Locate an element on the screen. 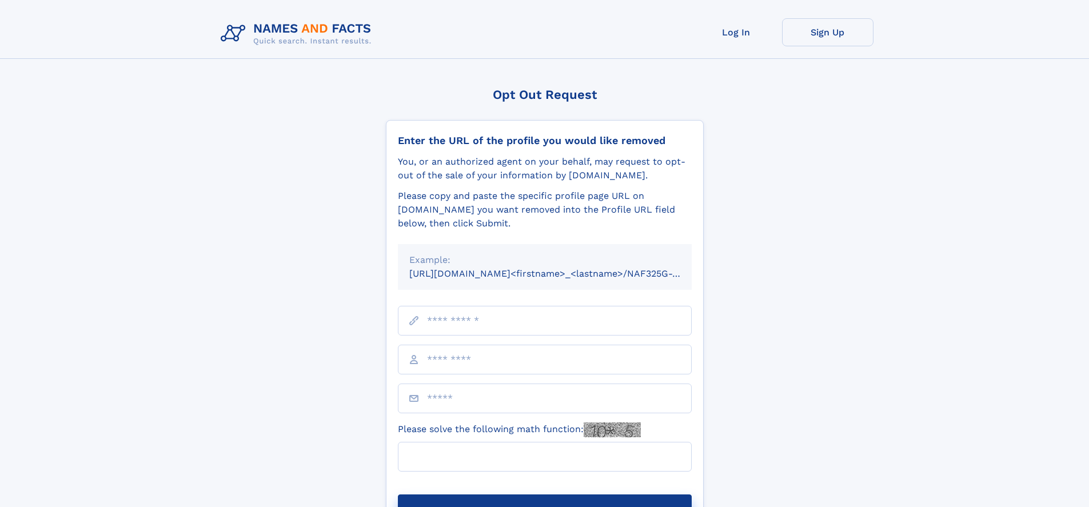 The height and width of the screenshot is (507, 1089). div: Example: is located at coordinates (545, 260).